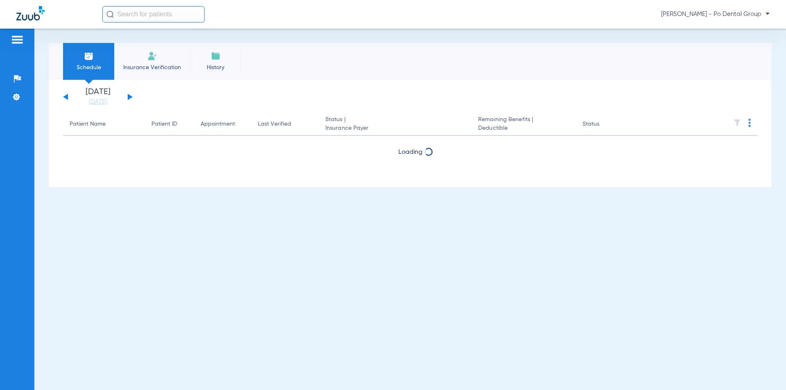  What do you see at coordinates (154, 14) in the screenshot?
I see `input: Search for patients` at bounding box center [154, 14].